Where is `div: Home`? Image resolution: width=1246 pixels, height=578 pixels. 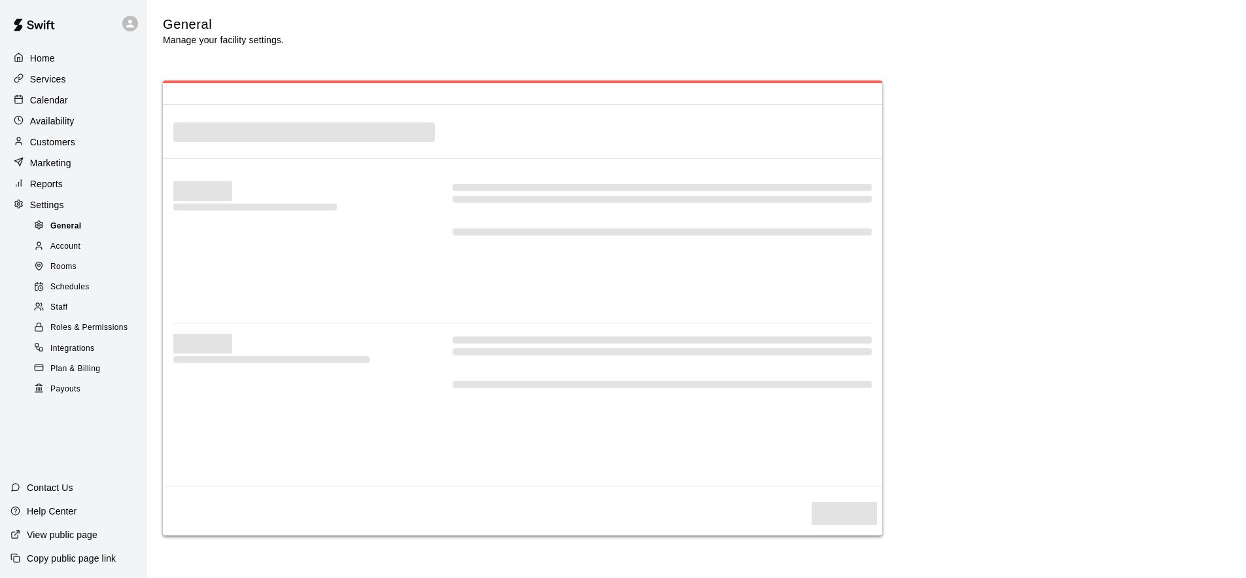 div: Home is located at coordinates (73, 58).